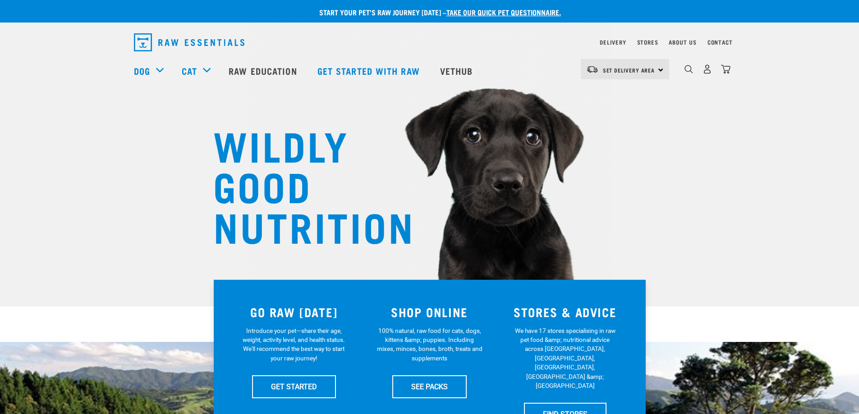  I want to click on h1: WILDLY GOOD NUTRITION, so click(303, 185).